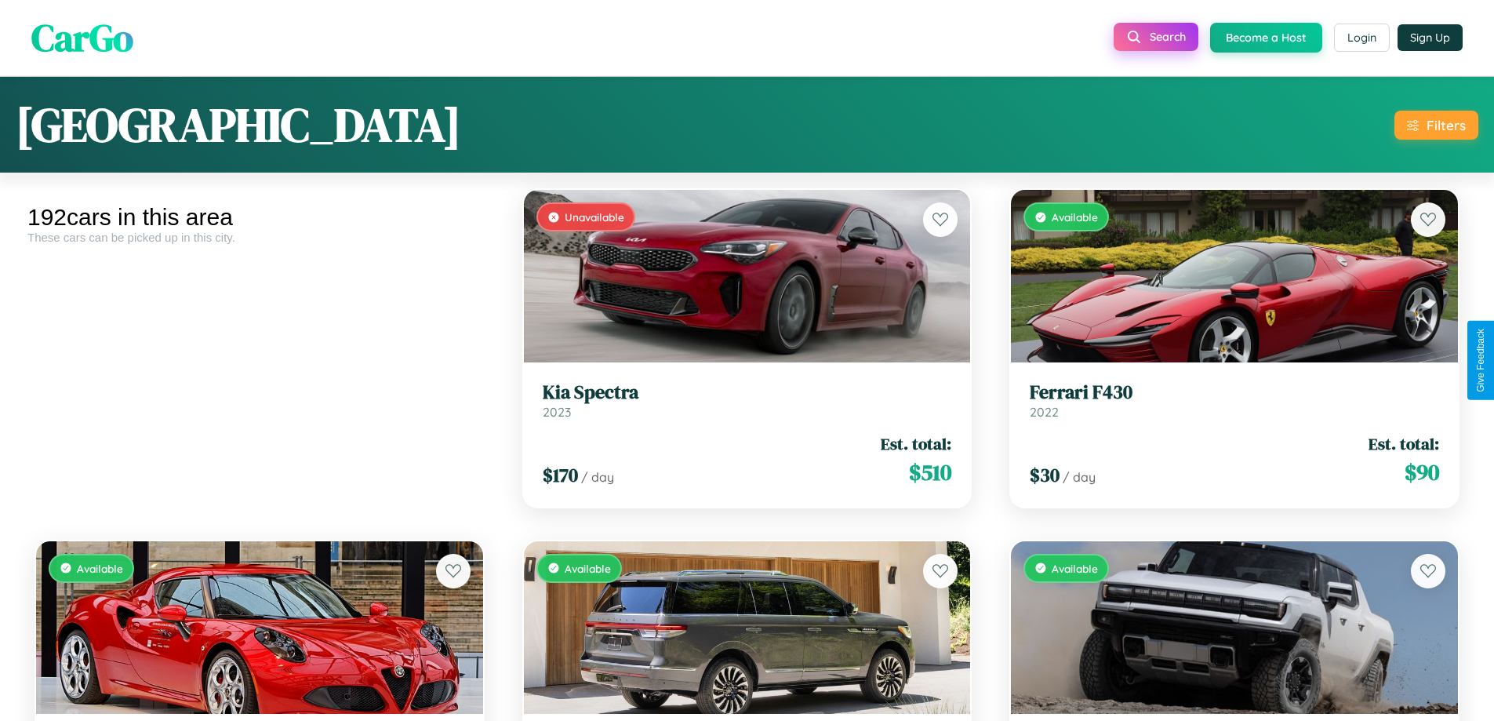 The height and width of the screenshot is (721, 1494). Describe the element at coordinates (930, 472) in the screenshot. I see `span: $ 510` at that location.